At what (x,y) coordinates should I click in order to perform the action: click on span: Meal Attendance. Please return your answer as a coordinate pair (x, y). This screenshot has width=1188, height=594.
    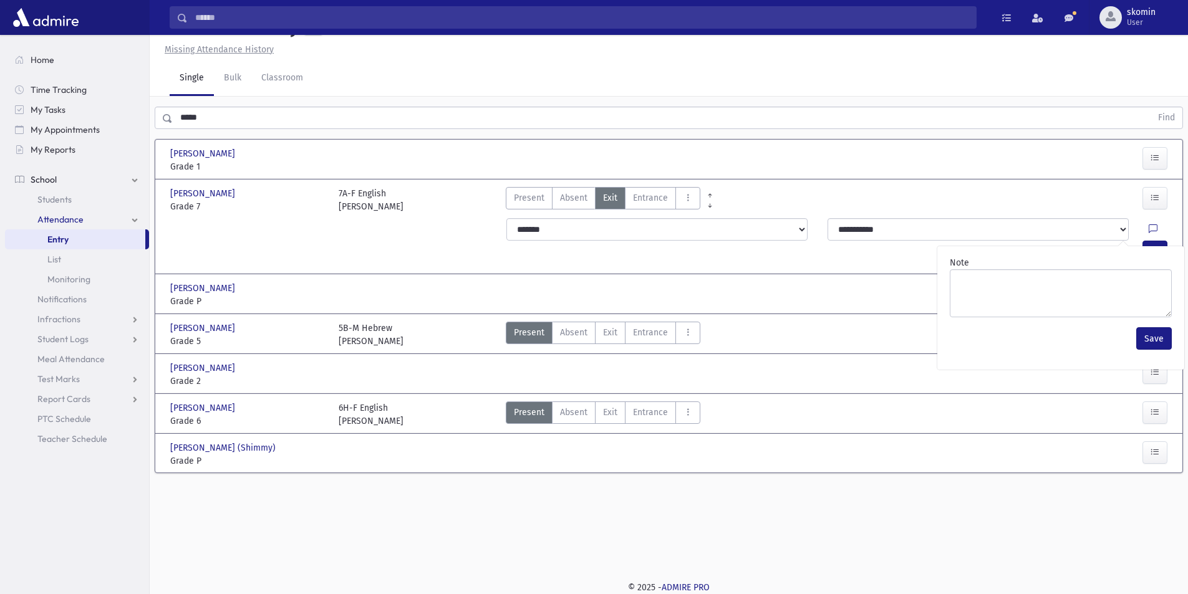
    Looking at the image, I should click on (71, 359).